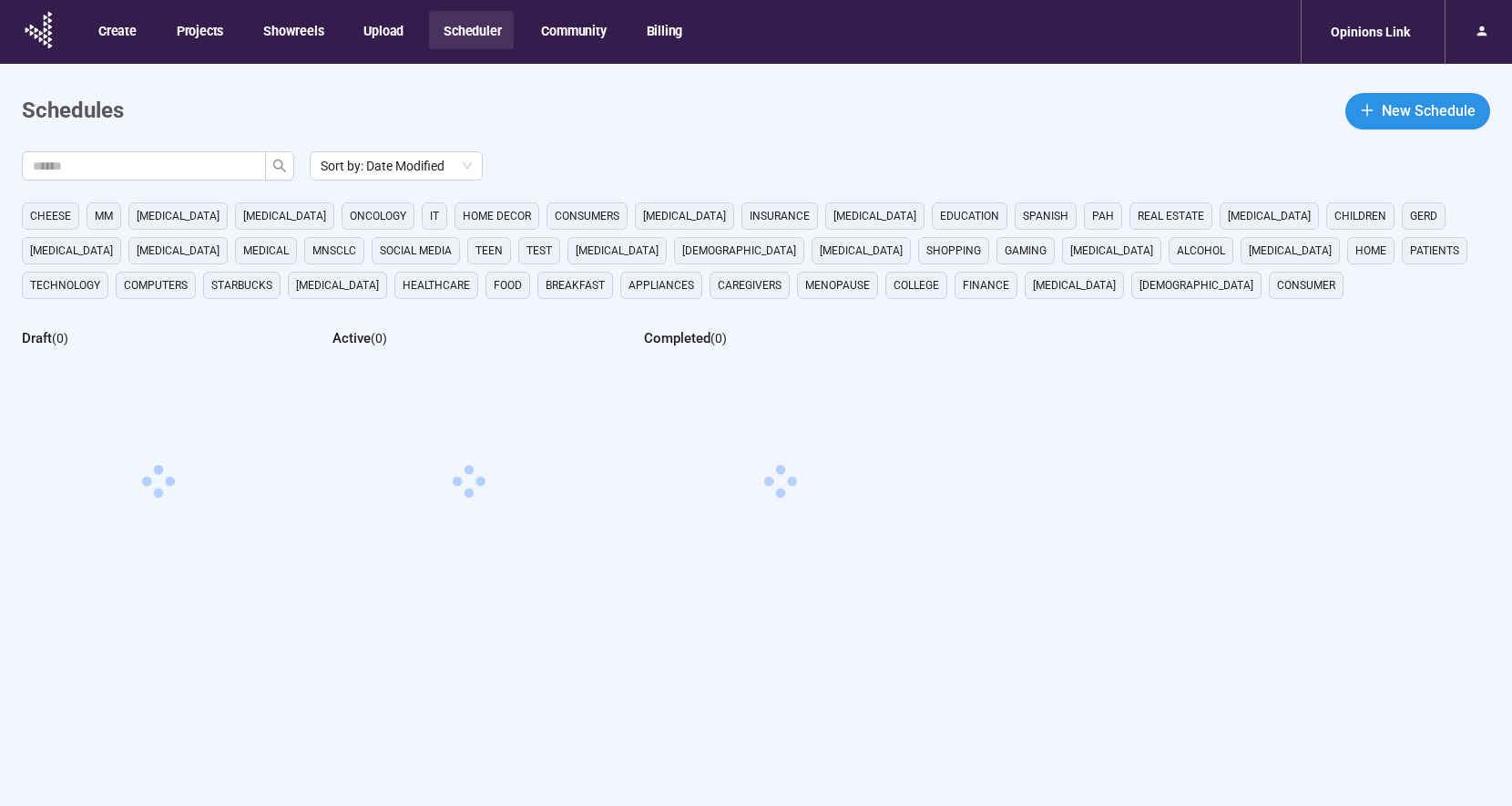 Image resolution: width=1512 pixels, height=806 pixels. I want to click on span: social media, so click(415, 250).